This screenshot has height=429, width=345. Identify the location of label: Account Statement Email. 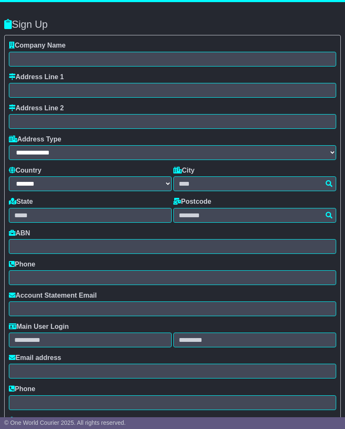
(53, 295).